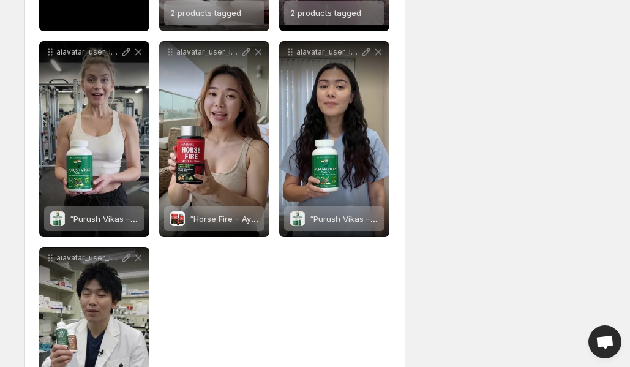 Image resolution: width=630 pixels, height=367 pixels. What do you see at coordinates (94, 139) in the screenshot?
I see `div: aiavatar_user_instant_model_wePesiJaSq8JFN1VQZm4_56231b9fba5149a8b24ea596054d3a6f_result_85dc5ae4...` at bounding box center [94, 139].